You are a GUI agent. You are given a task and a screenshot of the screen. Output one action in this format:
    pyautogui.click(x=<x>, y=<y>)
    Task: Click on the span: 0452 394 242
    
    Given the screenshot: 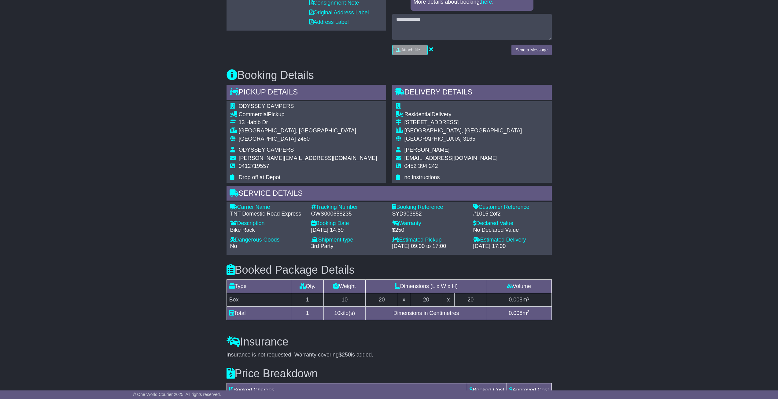 What is the action you would take?
    pyautogui.click(x=421, y=166)
    